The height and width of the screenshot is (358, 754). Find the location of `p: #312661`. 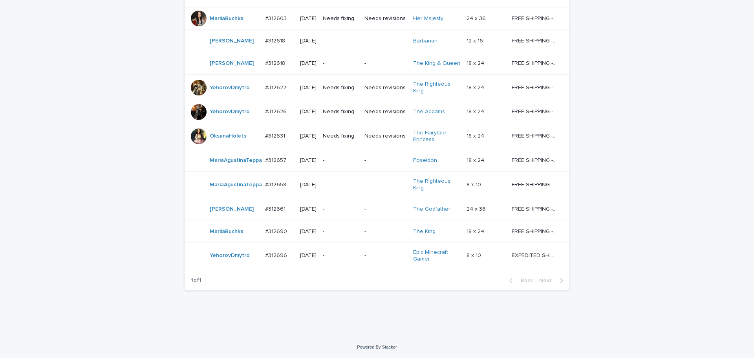

p: #312661 is located at coordinates (276, 208).